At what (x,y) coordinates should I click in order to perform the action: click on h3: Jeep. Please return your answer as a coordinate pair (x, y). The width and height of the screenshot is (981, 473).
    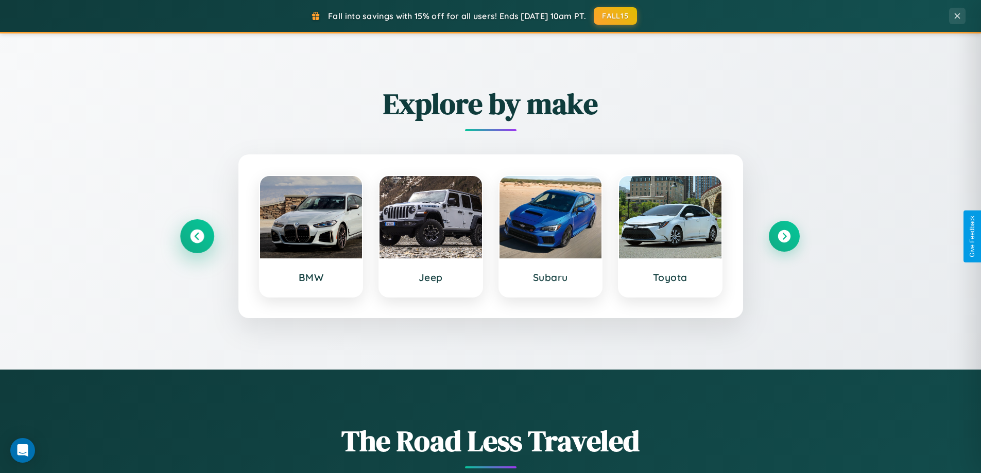
    Looking at the image, I should click on (430, 278).